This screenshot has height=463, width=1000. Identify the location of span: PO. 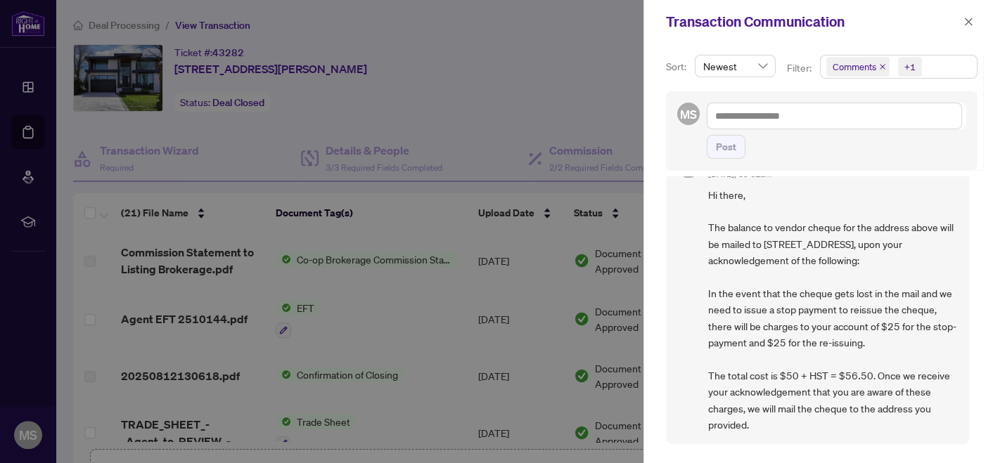
(688, 166).